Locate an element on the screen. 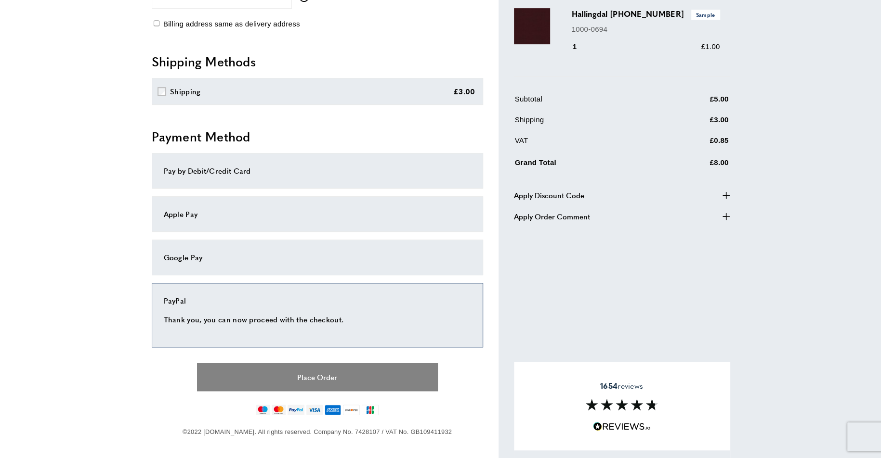  button: Place Order is located at coordinates (317, 377).